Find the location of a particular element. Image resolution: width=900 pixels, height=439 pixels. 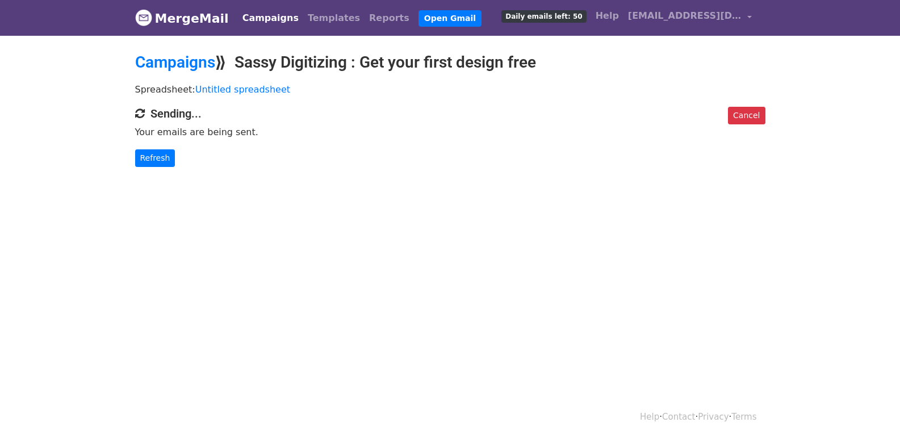

p: Spreadsheet: is located at coordinates (450, 89).